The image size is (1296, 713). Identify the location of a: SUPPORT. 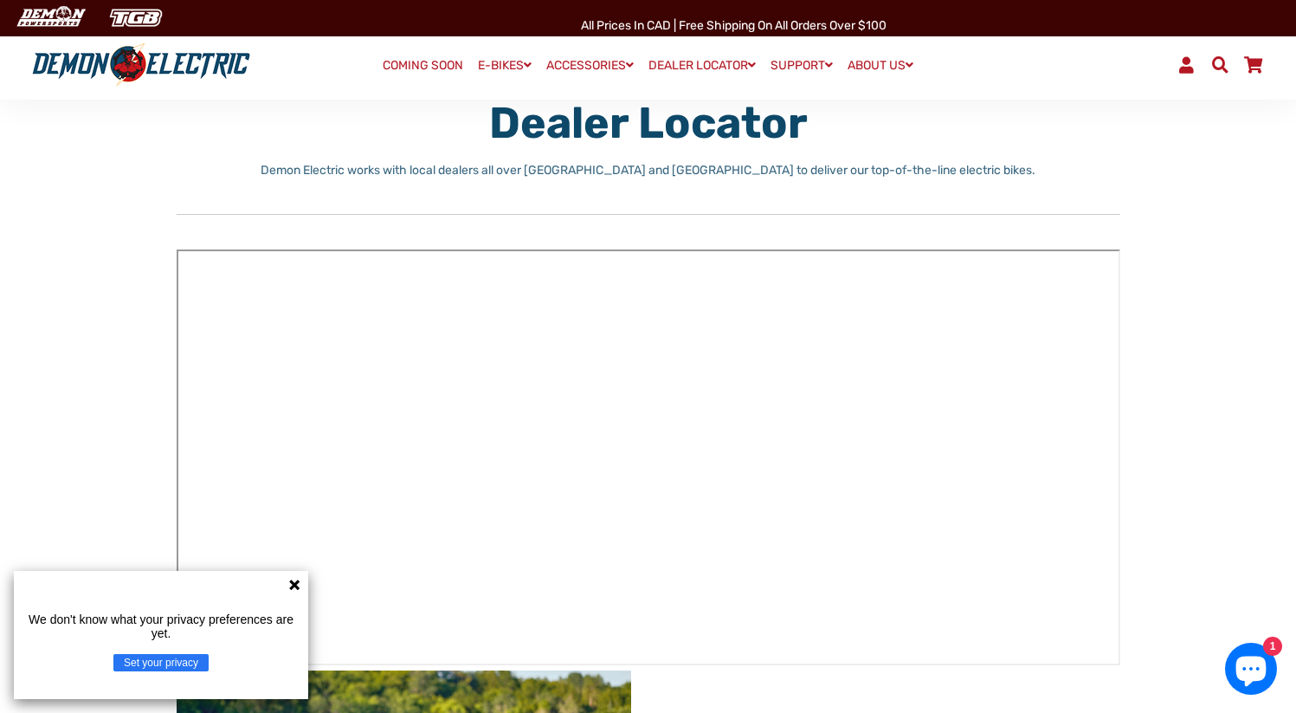
(802, 65).